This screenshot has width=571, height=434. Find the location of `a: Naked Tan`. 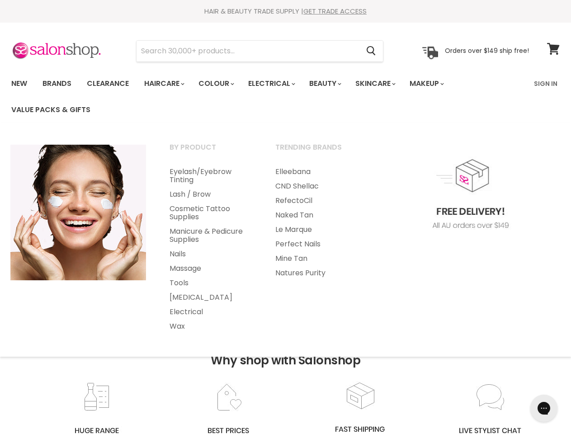

a: Naked Tan is located at coordinates (316, 215).